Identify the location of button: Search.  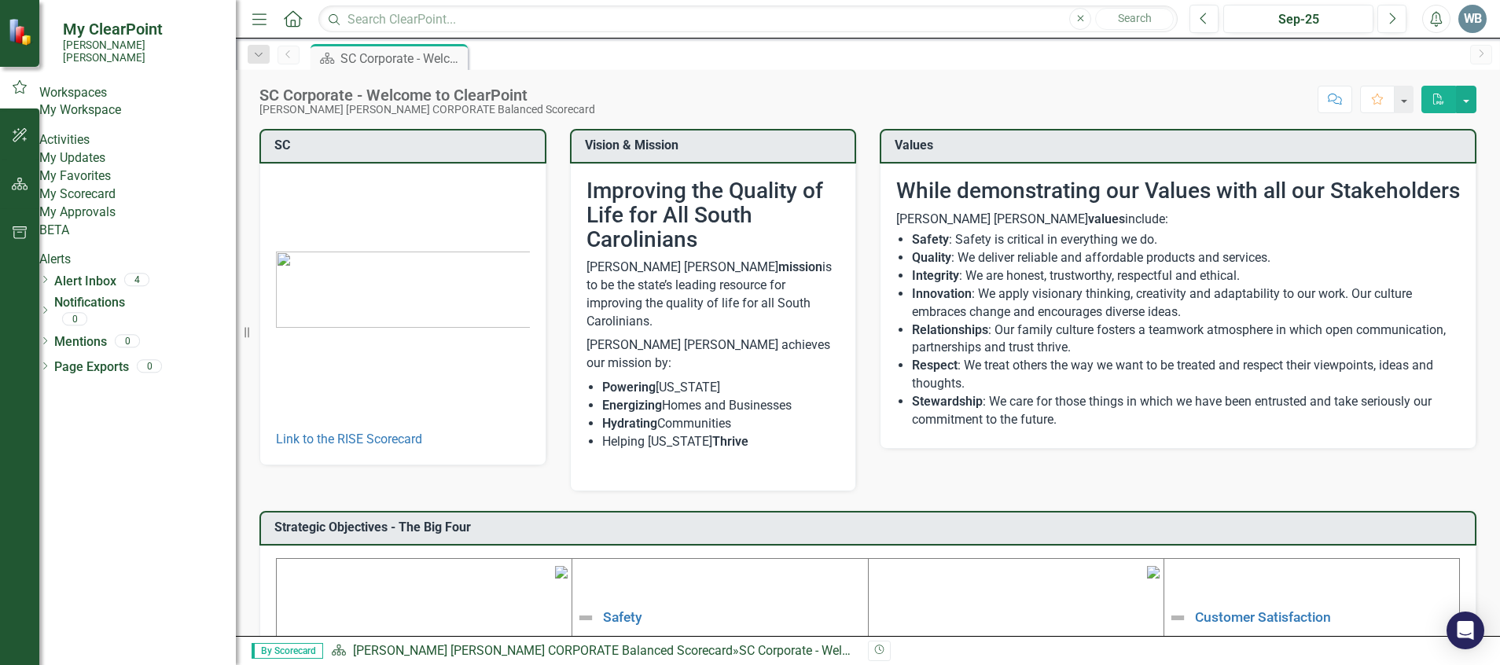
(1134, 19).